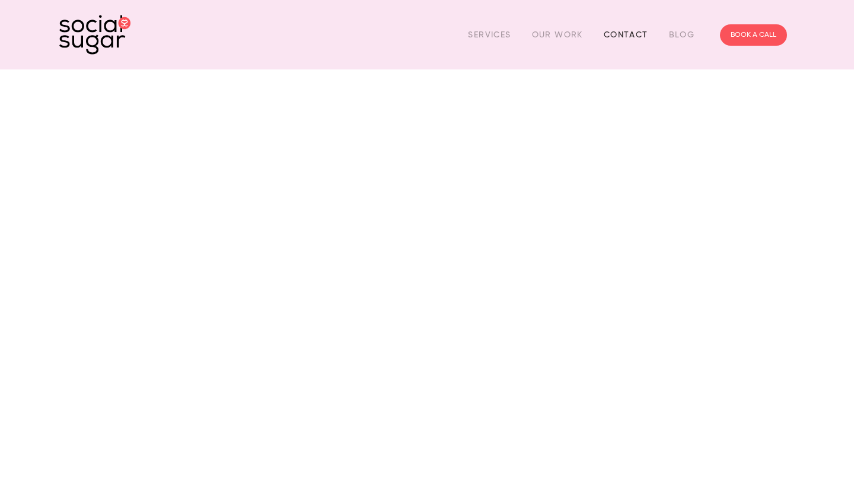 The image size is (854, 482). I want to click on img: SocialSugar, so click(95, 34).